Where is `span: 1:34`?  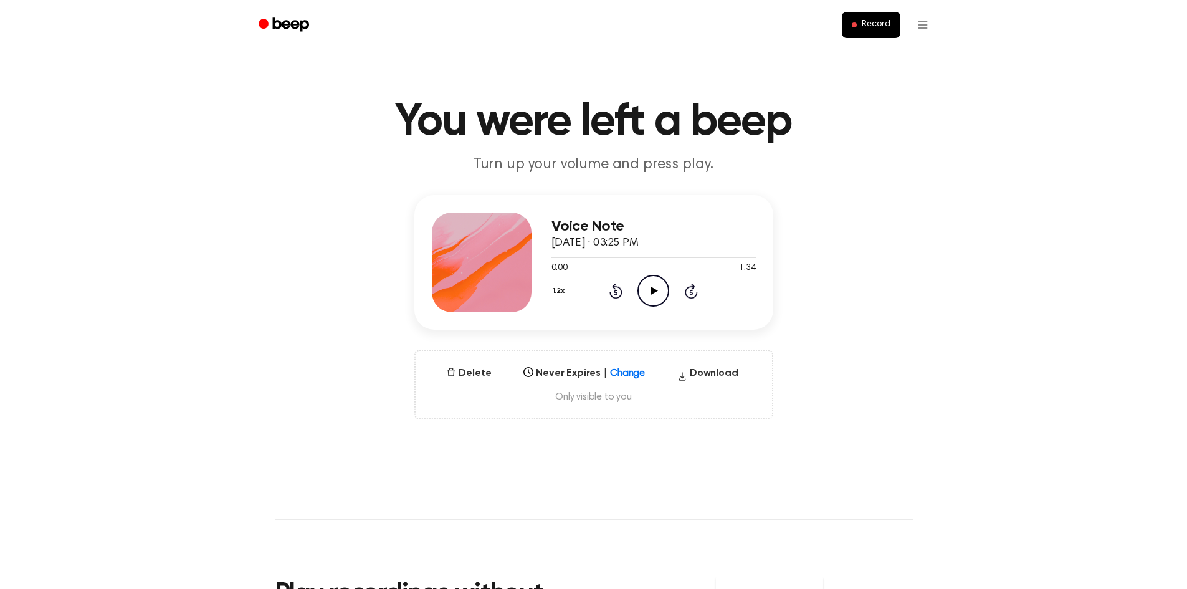
span: 1:34 is located at coordinates (747, 268).